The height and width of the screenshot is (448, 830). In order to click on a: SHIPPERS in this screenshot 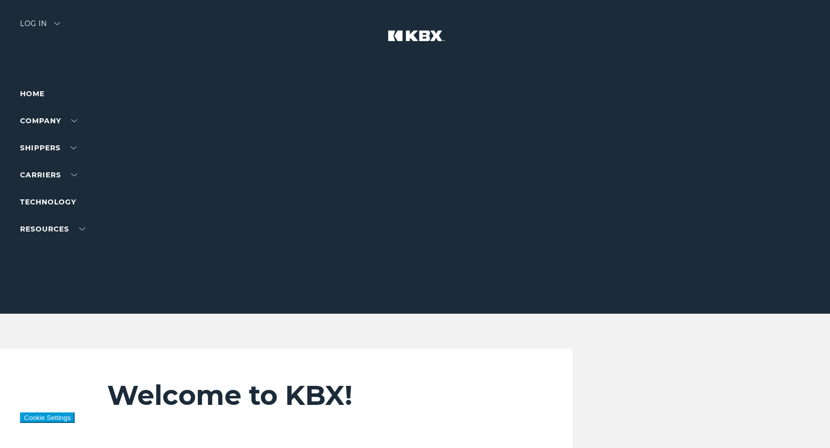, I will do `click(48, 148)`.